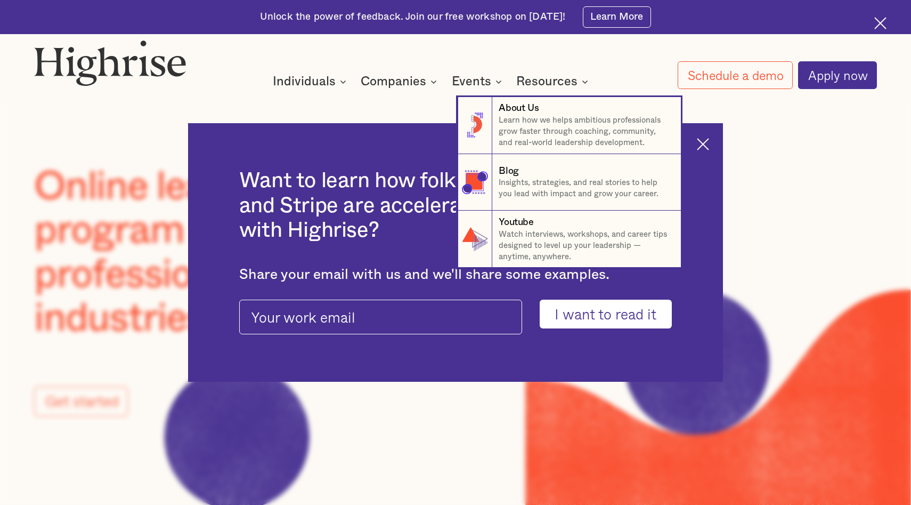 This screenshot has height=505, width=911. I want to click on img: Cross icon, so click(880, 23).